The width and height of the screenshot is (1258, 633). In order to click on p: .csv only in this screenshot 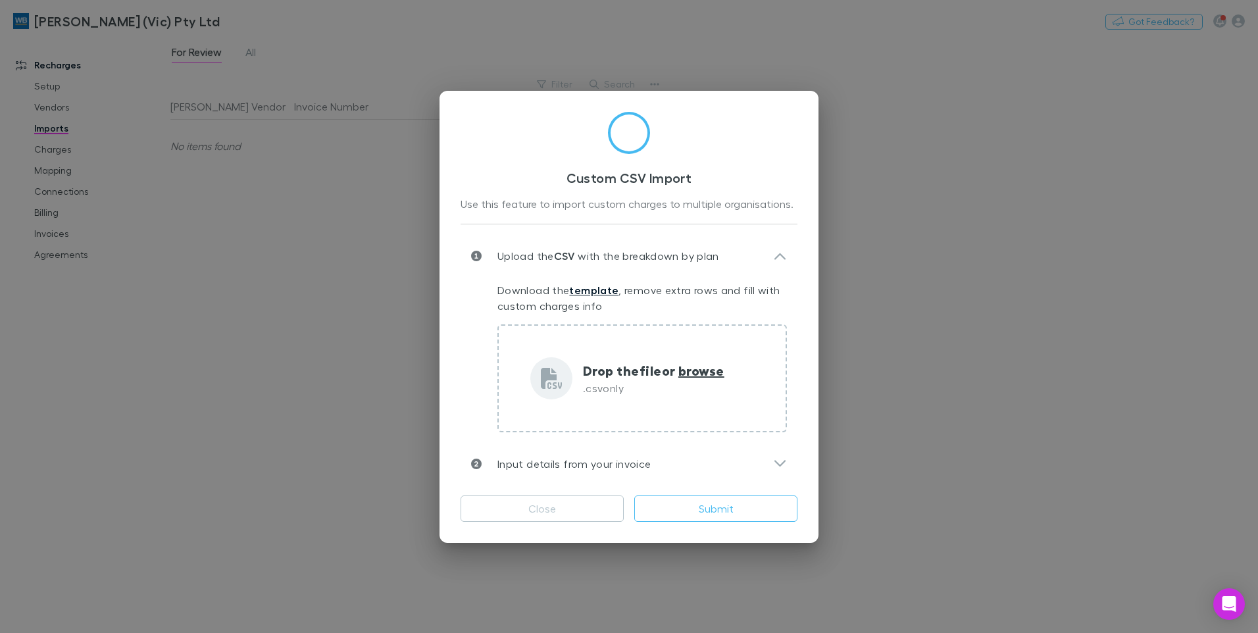, I will do `click(654, 388)`.